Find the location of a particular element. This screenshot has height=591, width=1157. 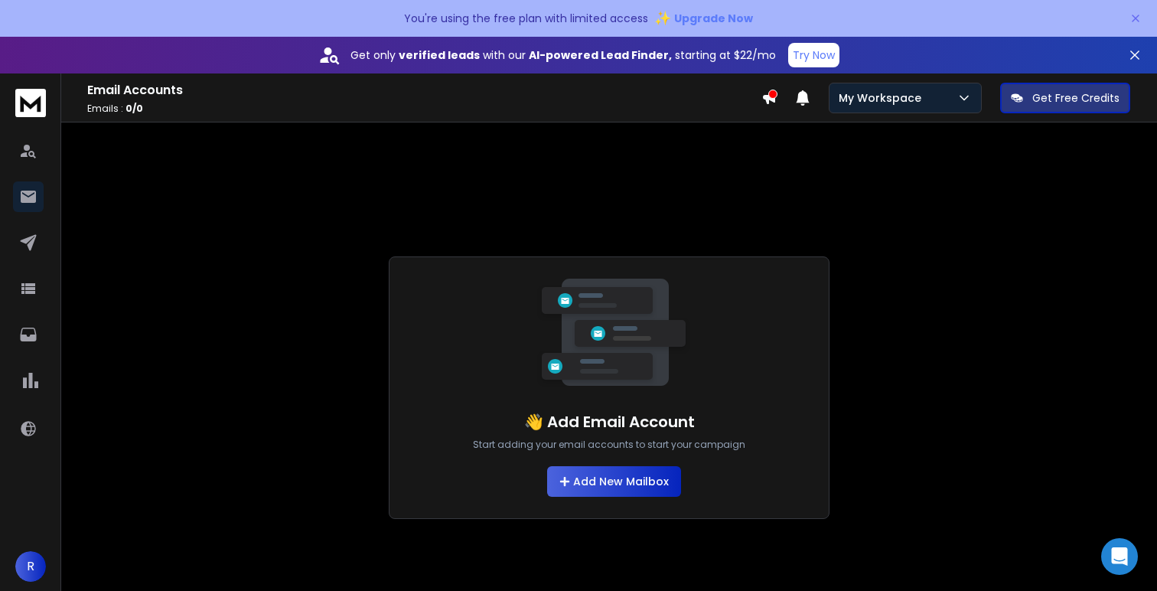

strong: AI-powered Lead Finder, is located at coordinates (600, 55).